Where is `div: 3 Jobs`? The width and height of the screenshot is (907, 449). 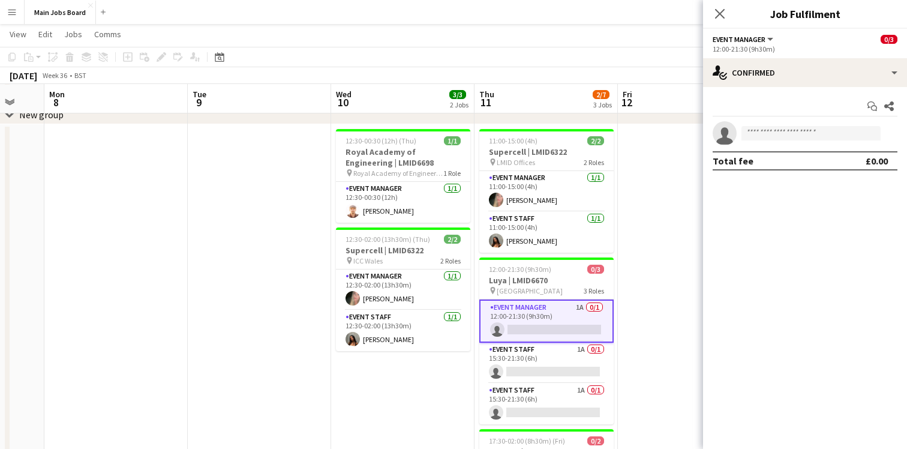 div: 3 Jobs is located at coordinates (602, 104).